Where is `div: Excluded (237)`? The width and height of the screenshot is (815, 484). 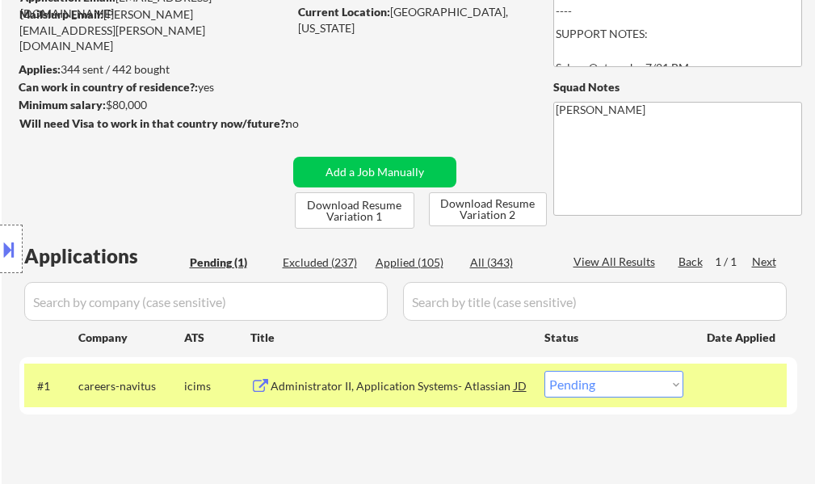 div: Excluded (237) is located at coordinates (323, 262).